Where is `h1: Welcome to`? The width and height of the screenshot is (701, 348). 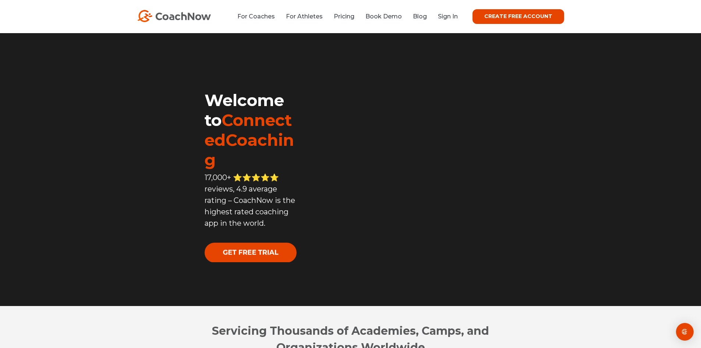 h1: Welcome to is located at coordinates (251, 130).